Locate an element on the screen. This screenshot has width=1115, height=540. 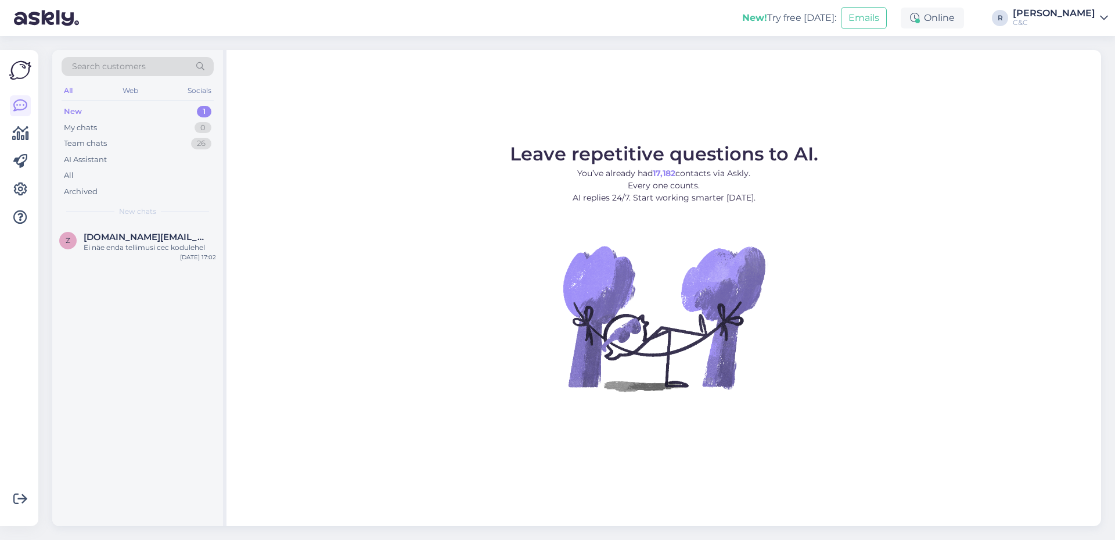
div: Online is located at coordinates (932, 18).